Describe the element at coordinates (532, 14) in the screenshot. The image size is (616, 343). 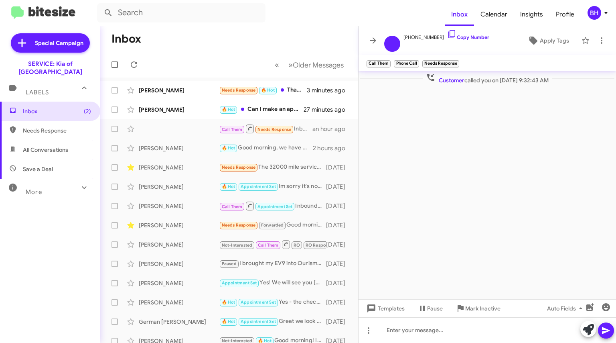
I see `span: Insights` at that location.